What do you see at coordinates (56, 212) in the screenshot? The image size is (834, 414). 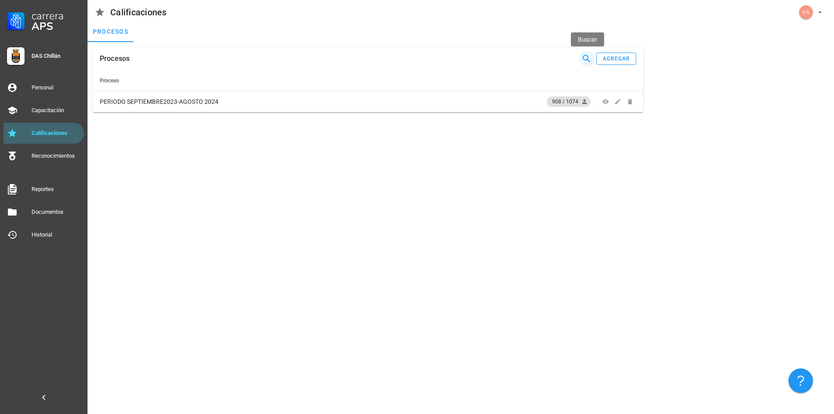 I see `div: Documentos` at bounding box center [56, 212].